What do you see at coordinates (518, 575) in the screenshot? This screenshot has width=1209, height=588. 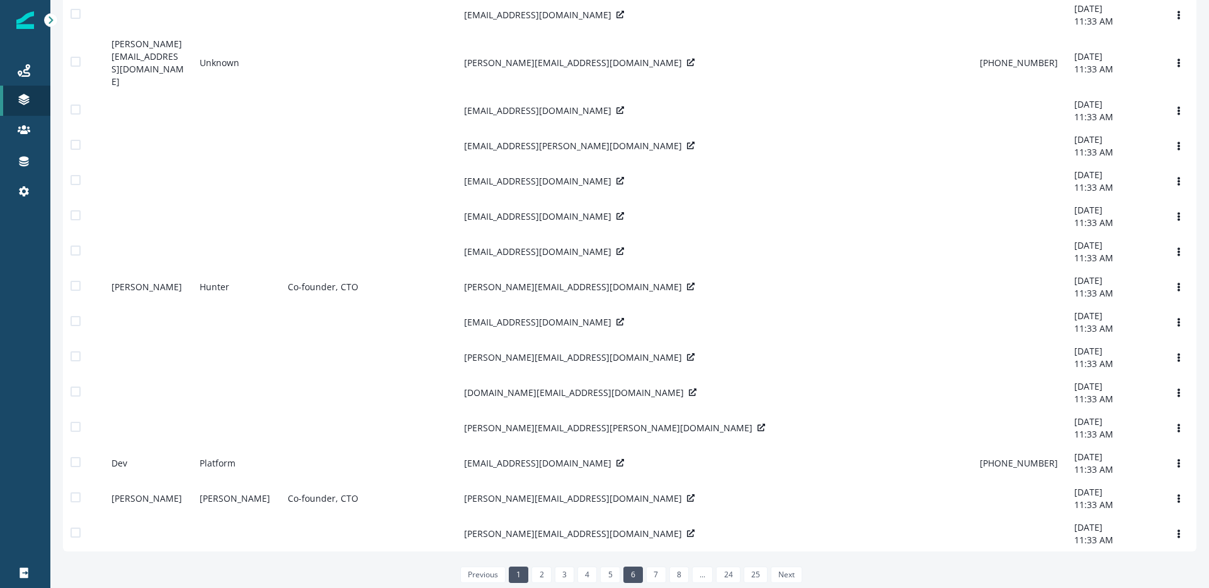 I see `a: Page 1` at bounding box center [518, 575].